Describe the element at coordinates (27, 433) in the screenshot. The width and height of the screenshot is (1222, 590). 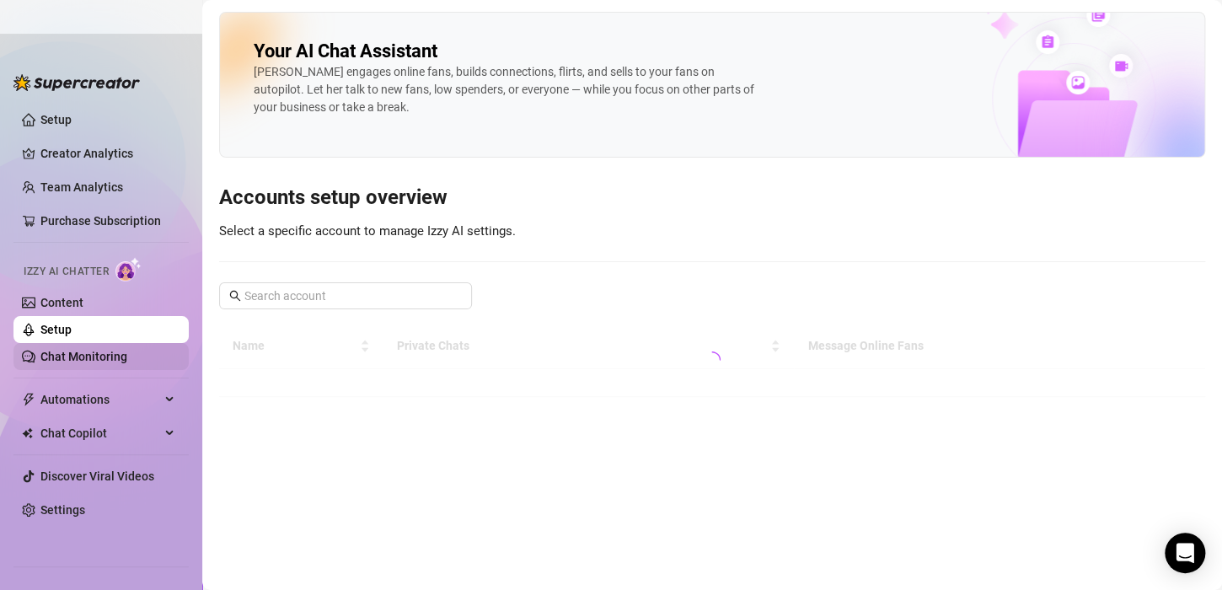
I see `img: Chat Copilot` at that location.